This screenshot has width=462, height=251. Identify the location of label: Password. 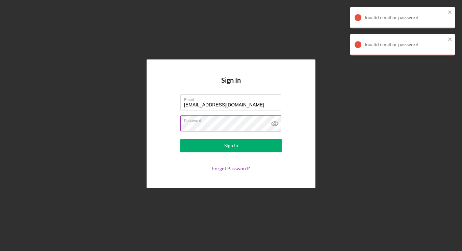
(233, 119).